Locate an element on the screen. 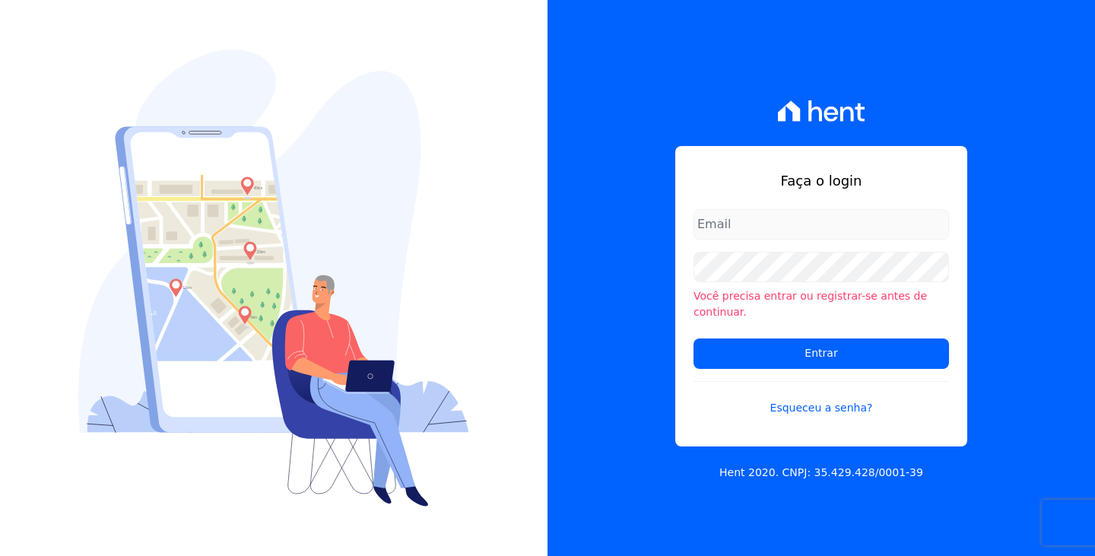 This screenshot has width=1095, height=556. input: Email is located at coordinates (821, 224).